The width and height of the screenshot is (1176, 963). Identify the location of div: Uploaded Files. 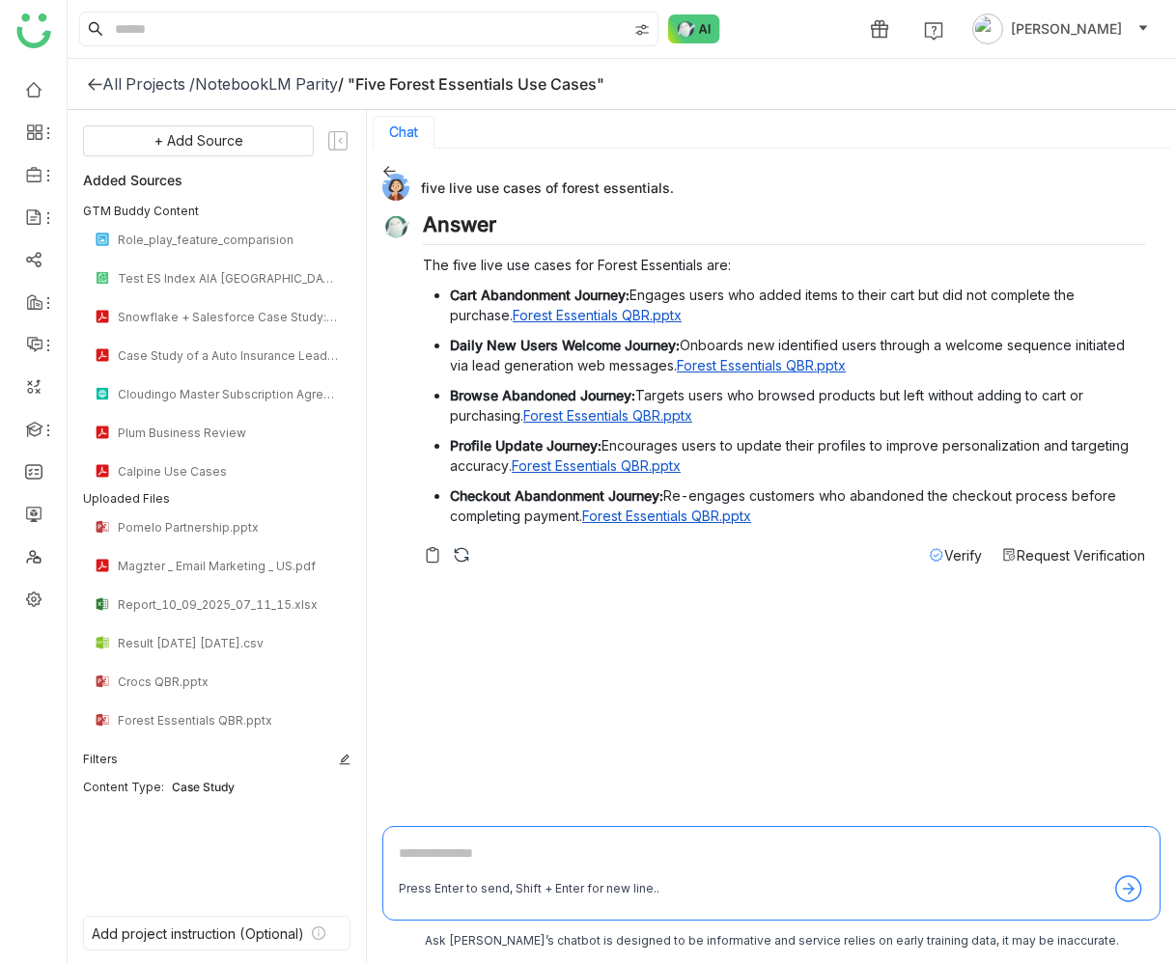
(216, 499).